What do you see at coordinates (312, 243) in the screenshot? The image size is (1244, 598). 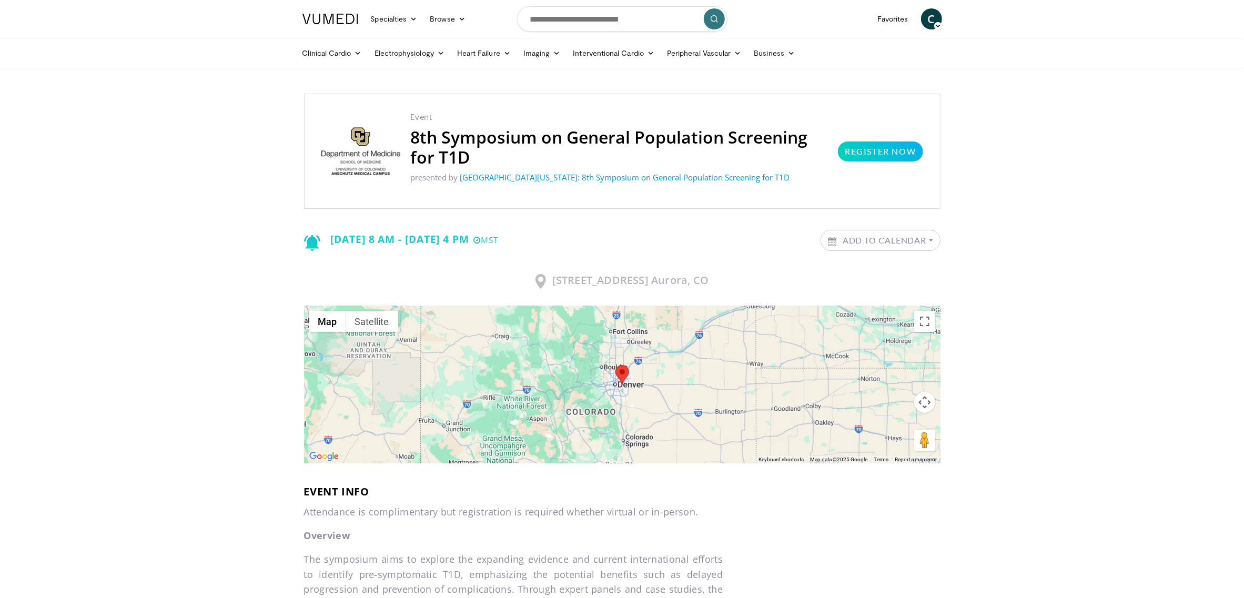 I see `img: Notification icon` at bounding box center [312, 243].